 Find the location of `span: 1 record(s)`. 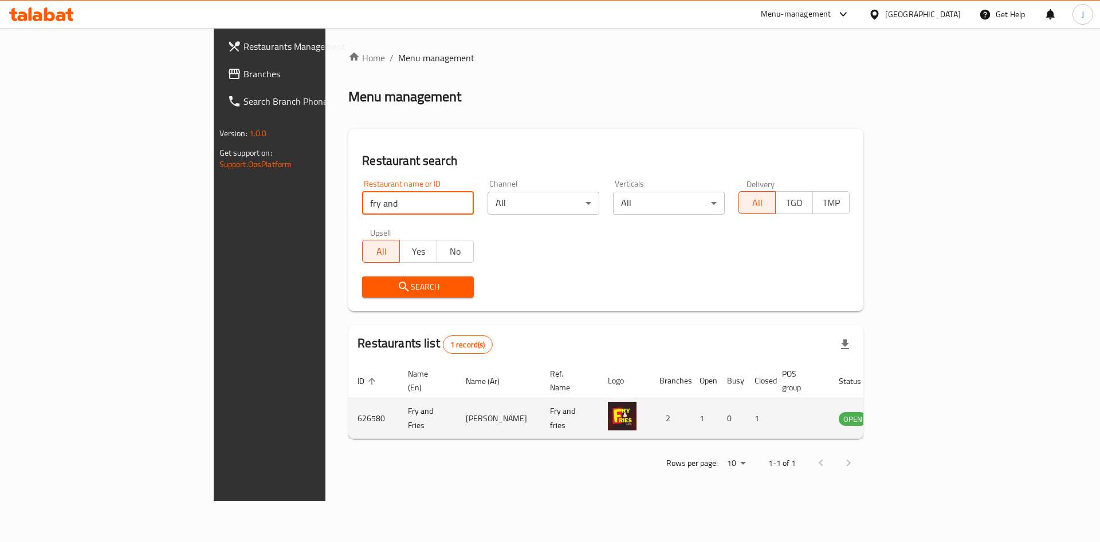

span: 1 record(s) is located at coordinates (467, 345).